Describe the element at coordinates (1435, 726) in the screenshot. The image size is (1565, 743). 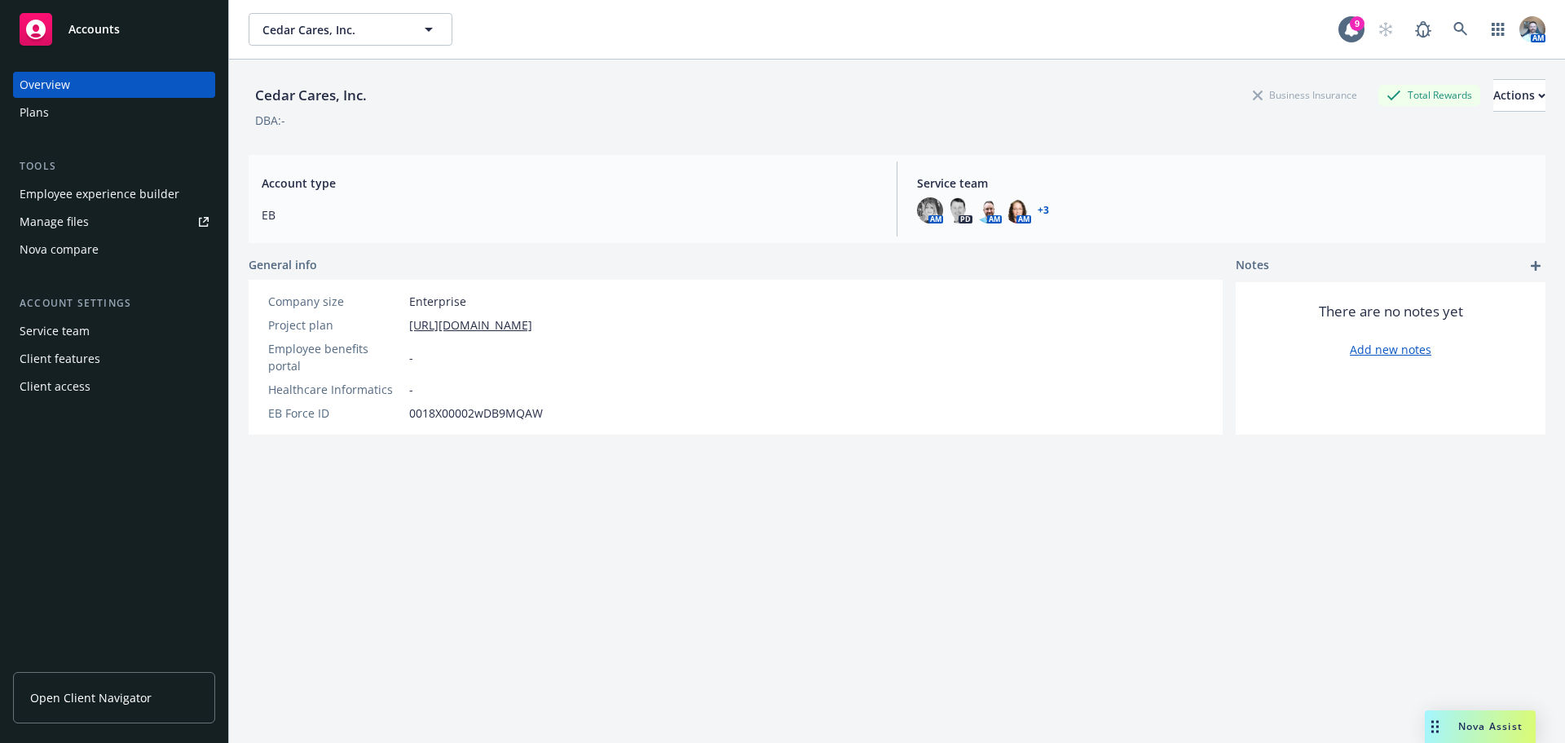
I see `div: Drag to move` at that location.